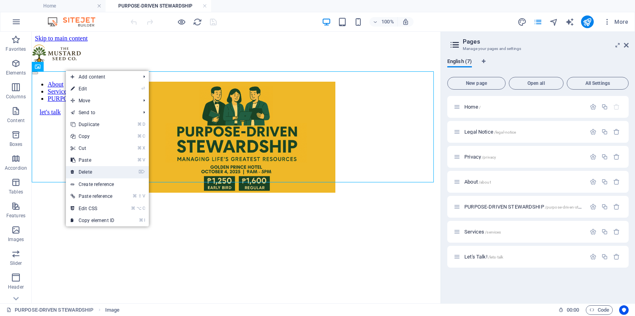 The width and height of the screenshot is (635, 316). What do you see at coordinates (537, 22) in the screenshot?
I see `i: Pages (Ctrl+Alt+S)` at bounding box center [537, 22].